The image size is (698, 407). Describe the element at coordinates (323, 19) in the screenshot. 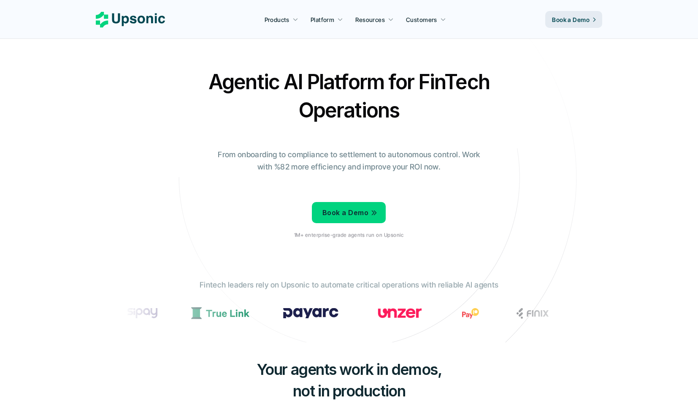

I see `p: Platform` at that location.